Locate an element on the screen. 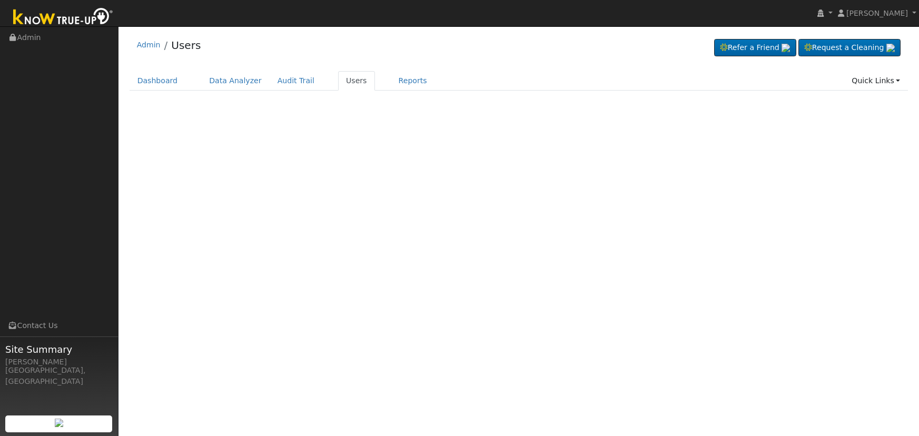 The image size is (919, 436). a: Quick Links is located at coordinates (875, 81).